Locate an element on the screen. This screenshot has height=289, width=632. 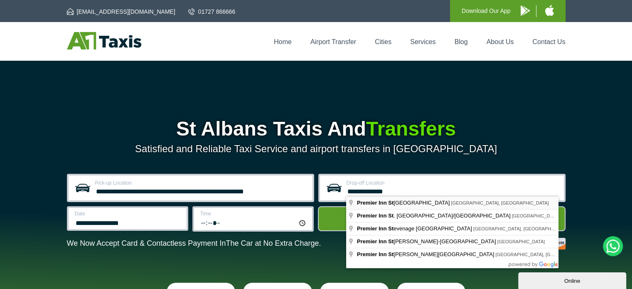
h1: St Albans Taxis And is located at coordinates (316, 129).